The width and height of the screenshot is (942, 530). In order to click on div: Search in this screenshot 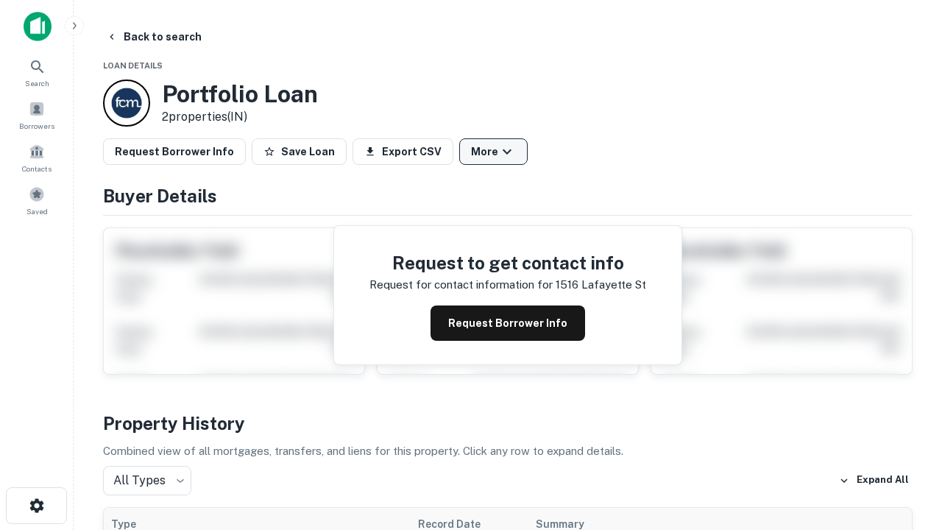, I will do `click(37, 72)`.